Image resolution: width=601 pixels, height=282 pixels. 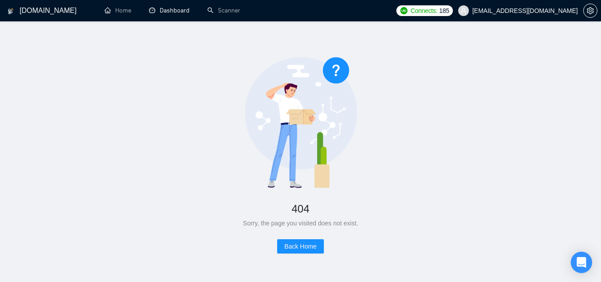 I want to click on span: user, so click(x=464, y=11).